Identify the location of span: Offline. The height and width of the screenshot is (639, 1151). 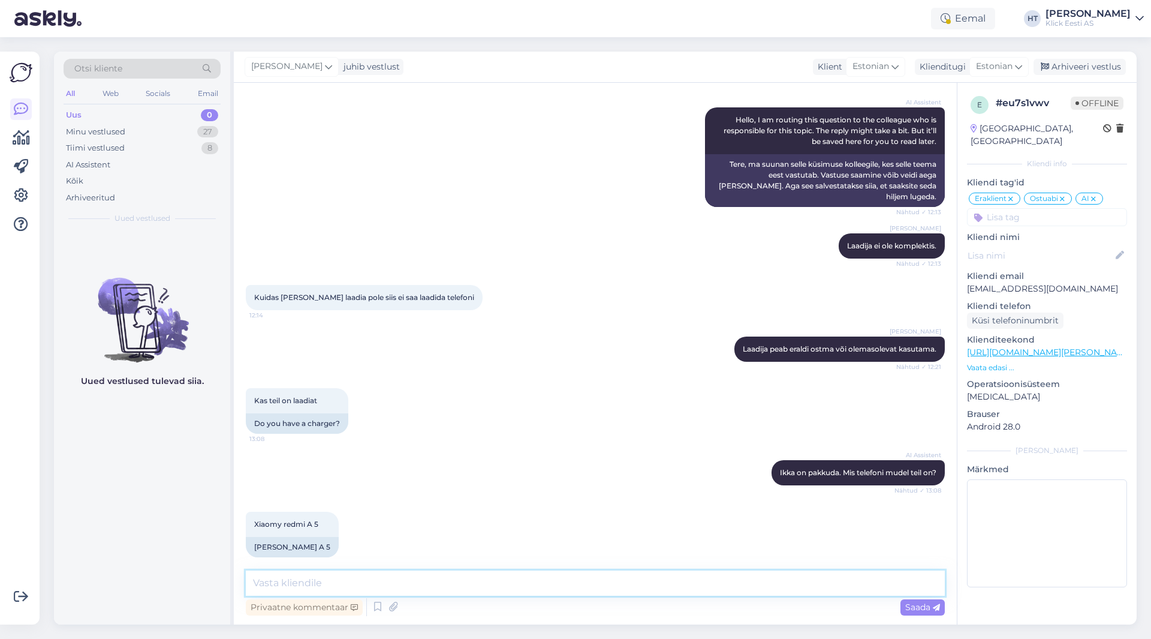
(1098, 103).